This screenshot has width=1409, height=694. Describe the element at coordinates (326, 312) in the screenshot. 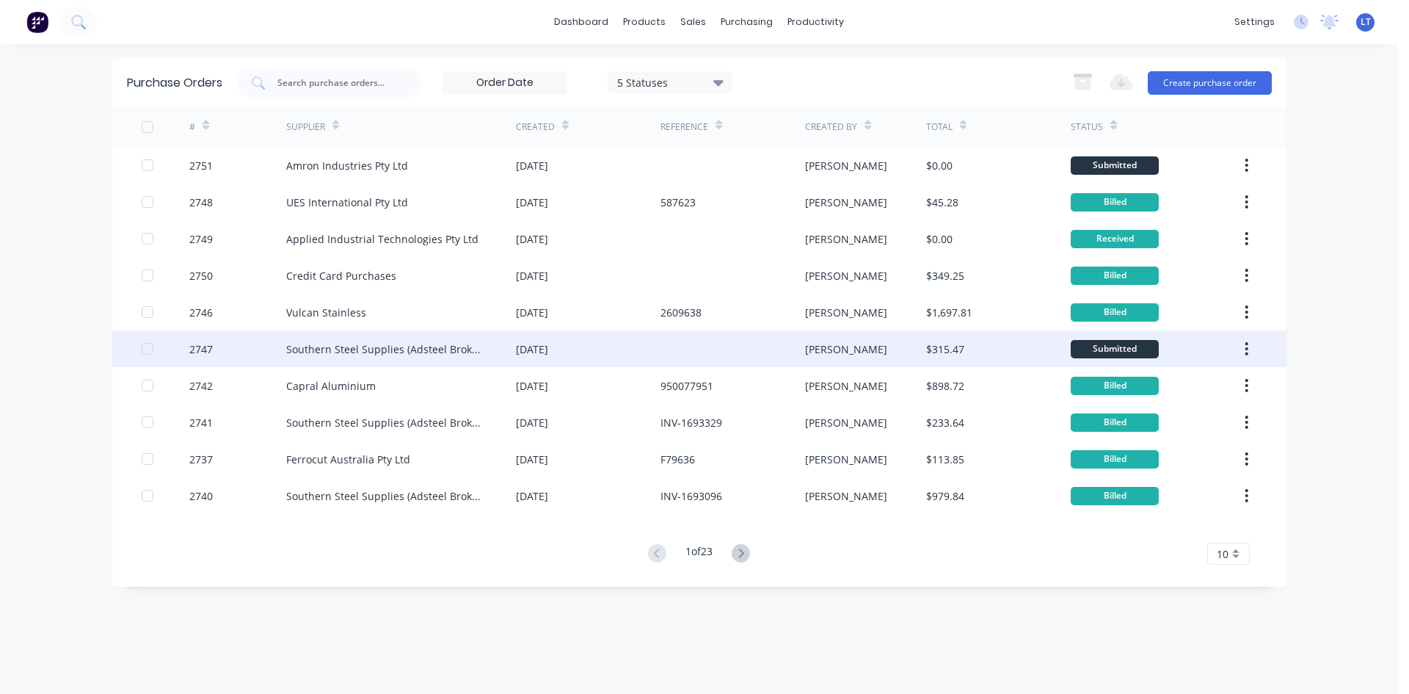

I see `div: Vulcan Stainless` at that location.